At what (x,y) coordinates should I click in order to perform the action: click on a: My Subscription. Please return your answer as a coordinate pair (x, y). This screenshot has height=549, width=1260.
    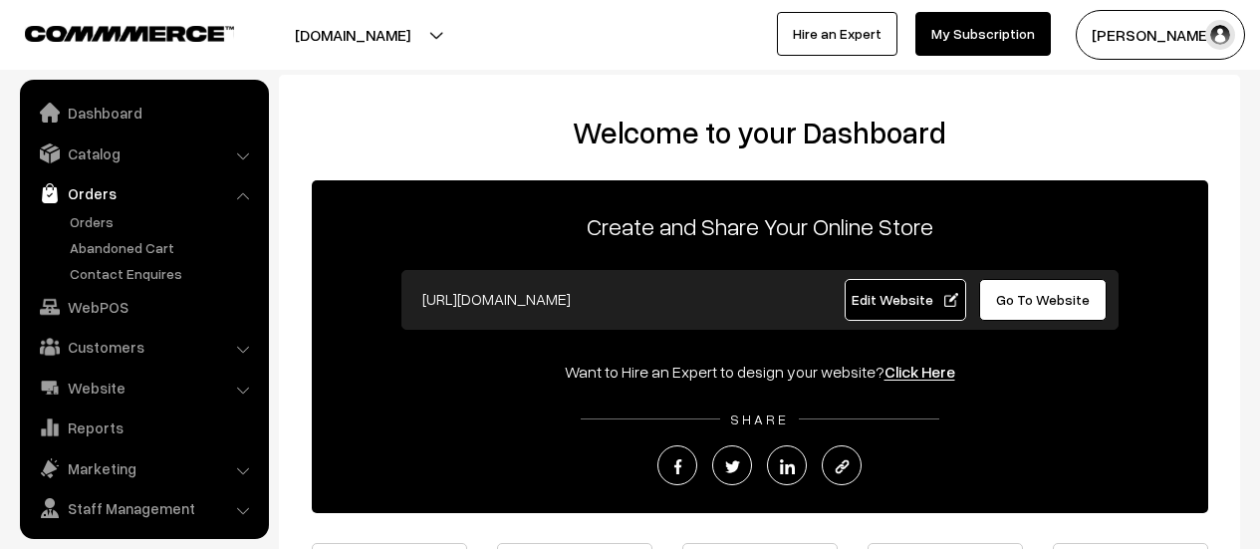
    Looking at the image, I should click on (983, 34).